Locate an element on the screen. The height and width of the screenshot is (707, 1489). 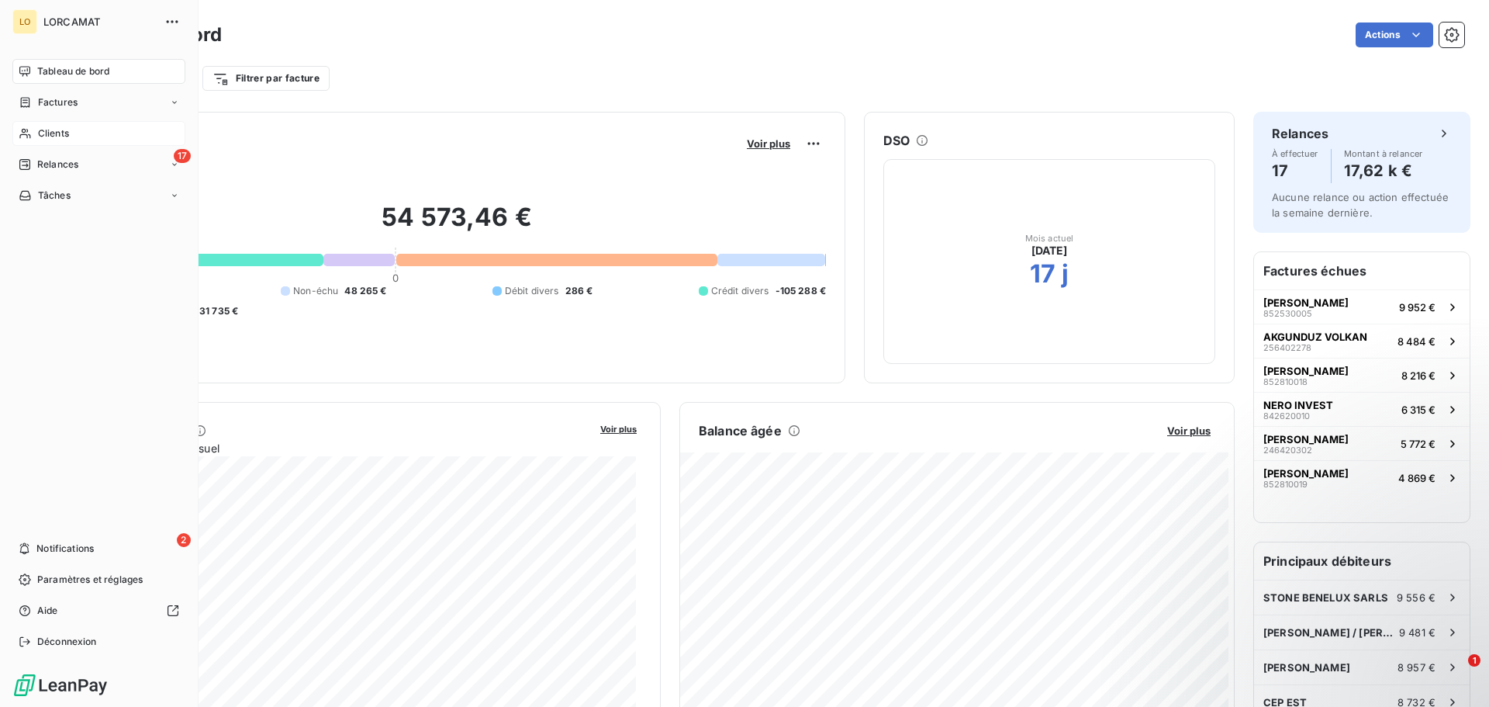
span: 0 is located at coordinates (396, 278).